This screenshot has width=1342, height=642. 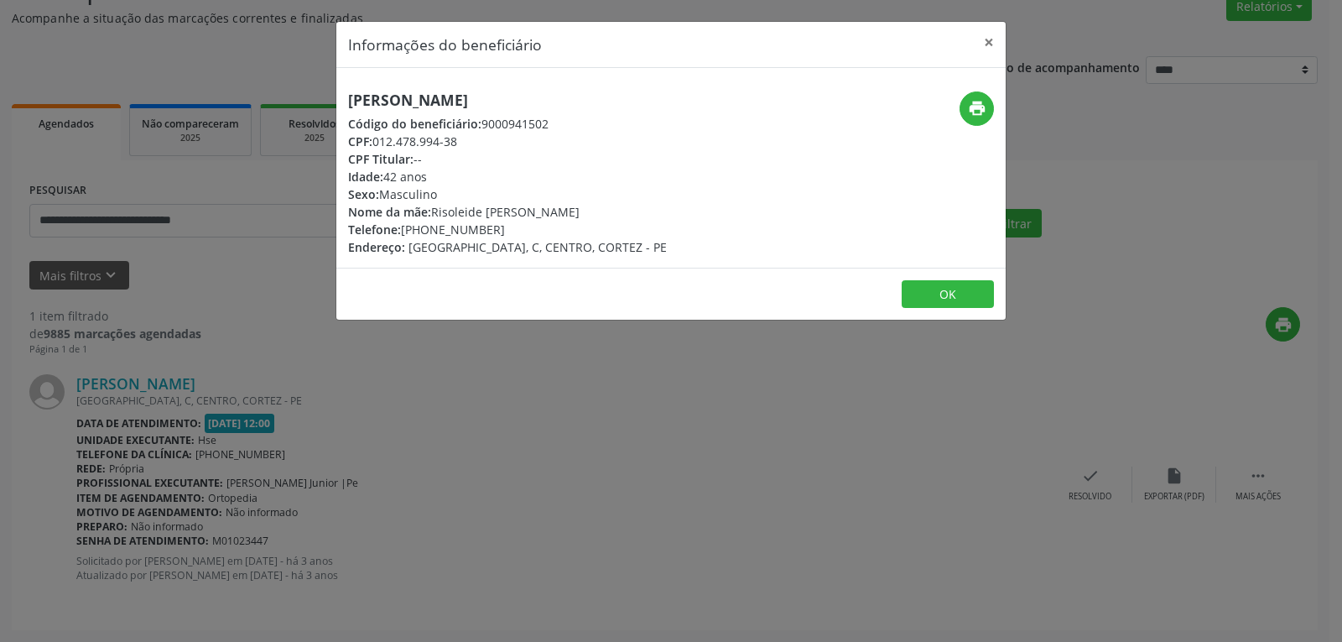 What do you see at coordinates (366, 176) in the screenshot?
I see `span: Idade:` at bounding box center [366, 176].